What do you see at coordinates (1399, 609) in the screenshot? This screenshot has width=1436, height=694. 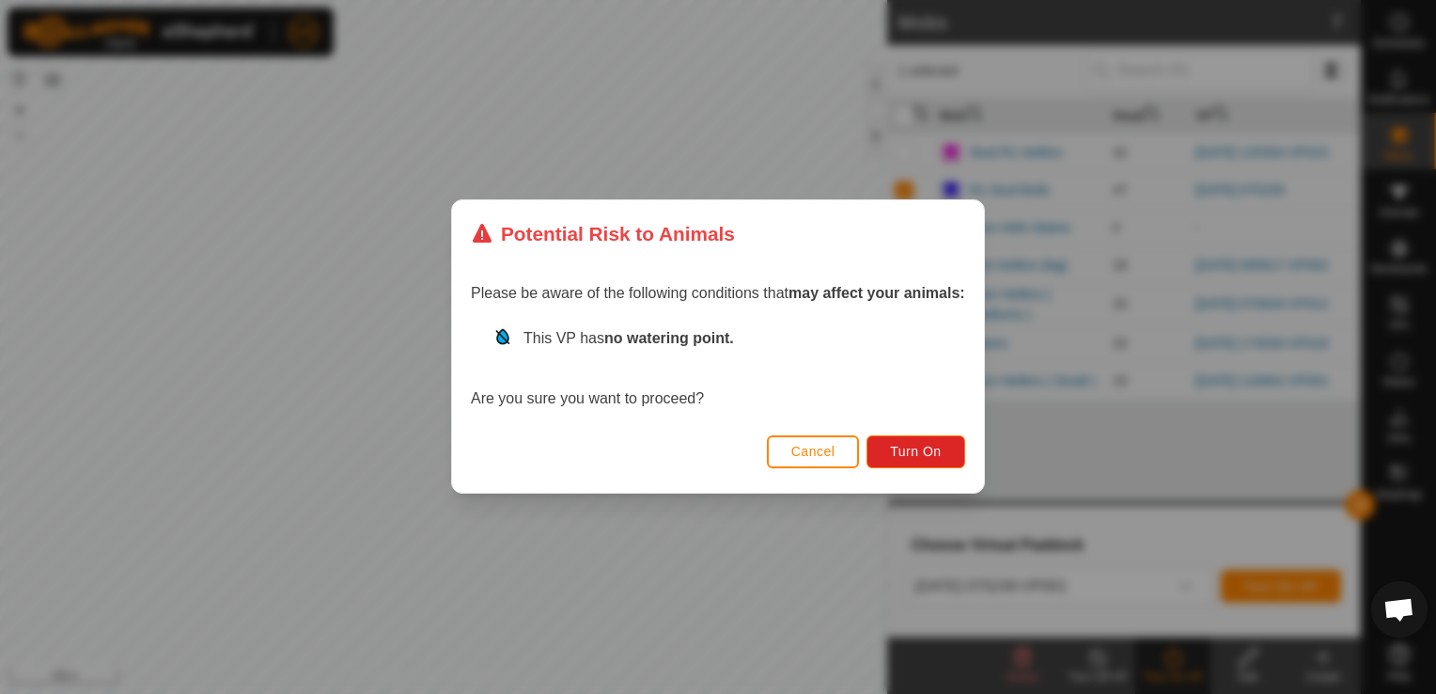 I see `div: Open chat` at bounding box center [1399, 609].